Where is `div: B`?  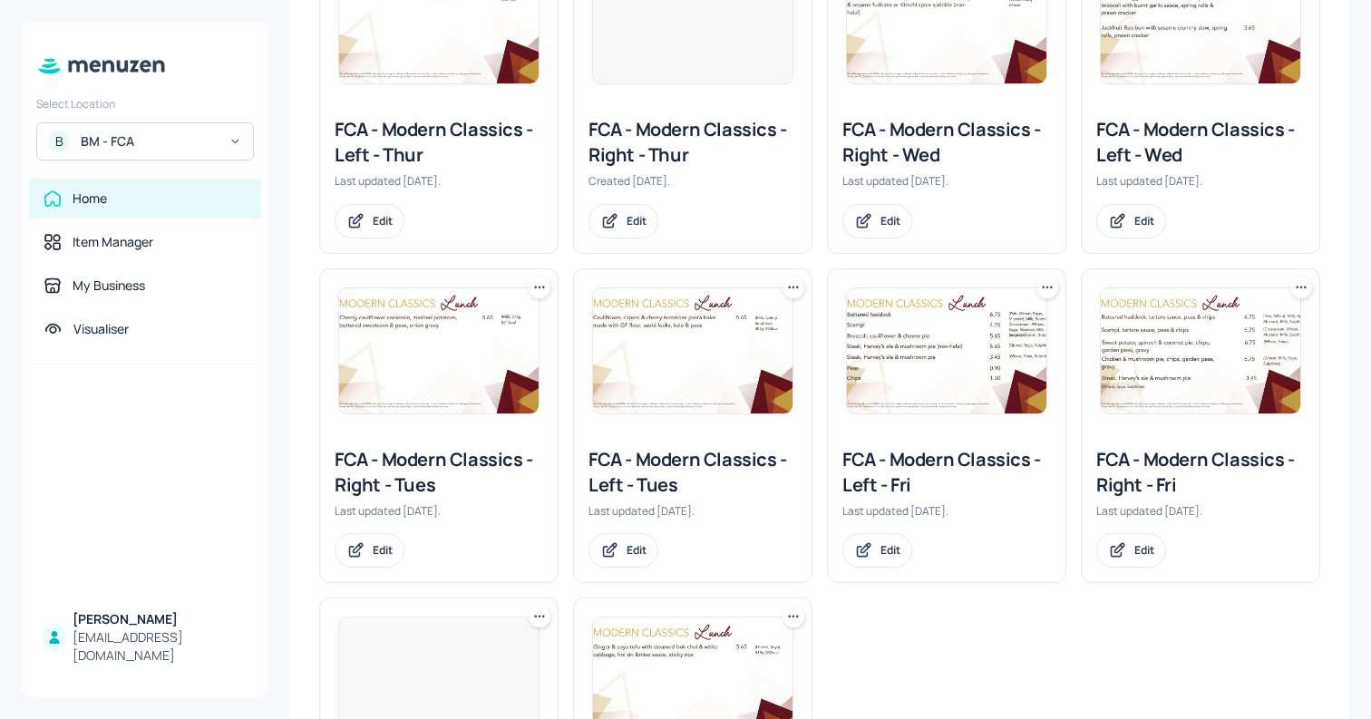 div: B is located at coordinates (59, 141).